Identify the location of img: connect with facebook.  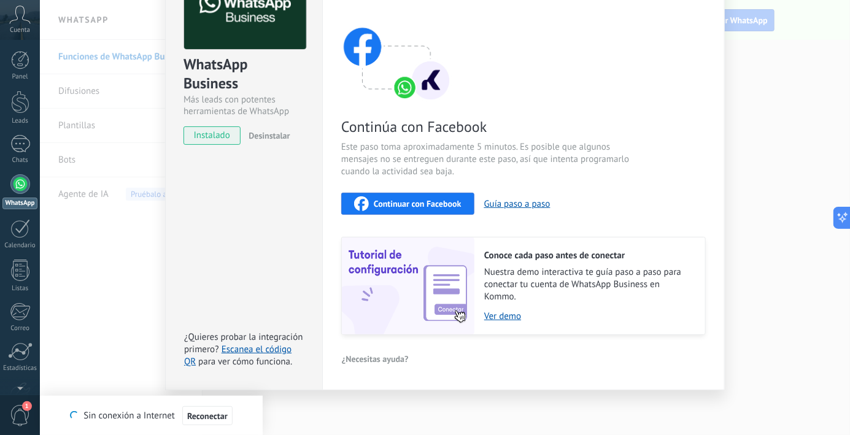
(396, 53).